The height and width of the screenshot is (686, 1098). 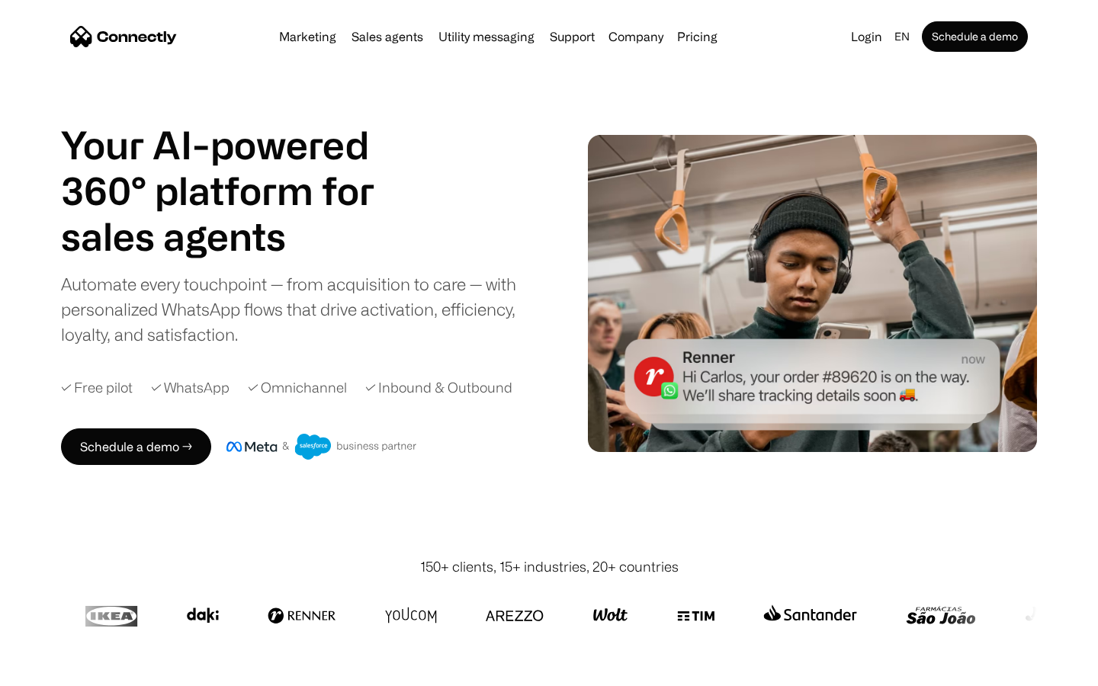 I want to click on a: Login, so click(x=866, y=37).